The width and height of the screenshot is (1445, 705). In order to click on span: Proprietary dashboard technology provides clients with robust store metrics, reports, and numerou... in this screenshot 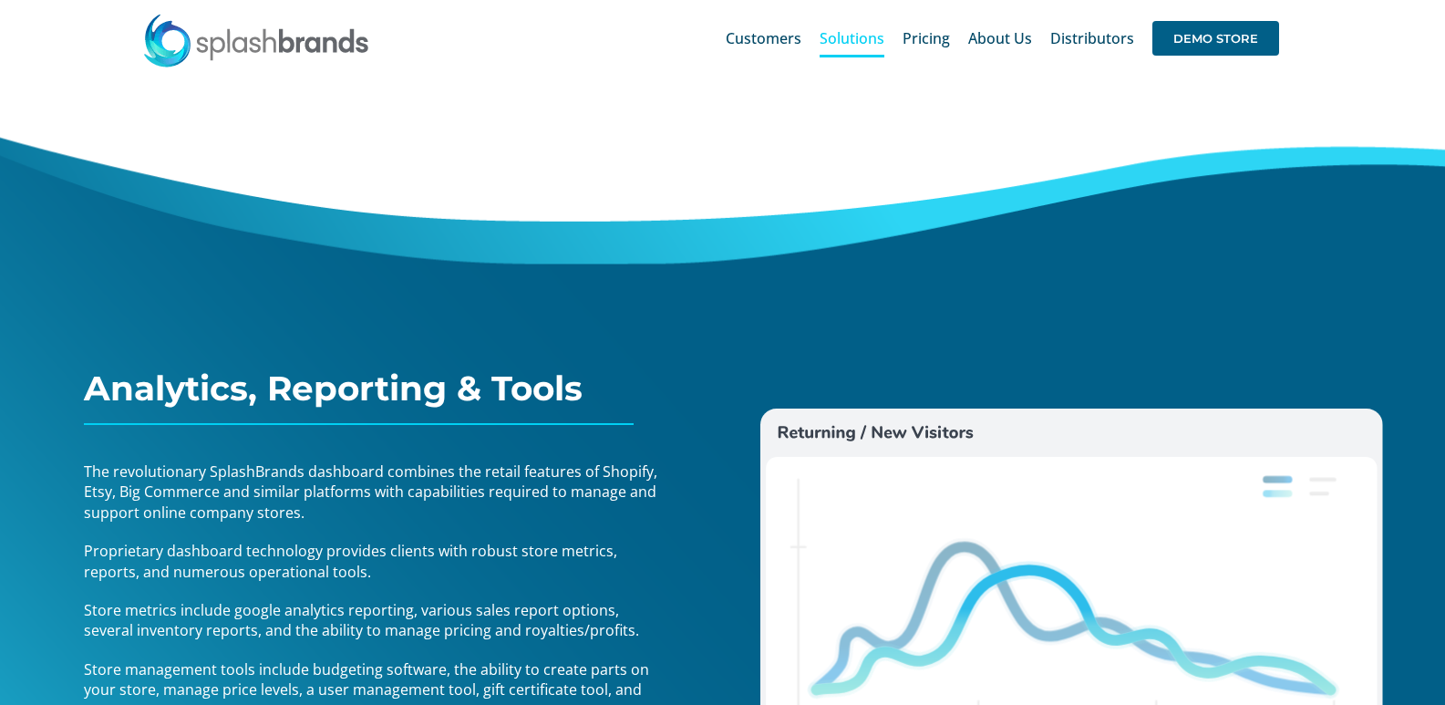, I will do `click(350, 561)`.